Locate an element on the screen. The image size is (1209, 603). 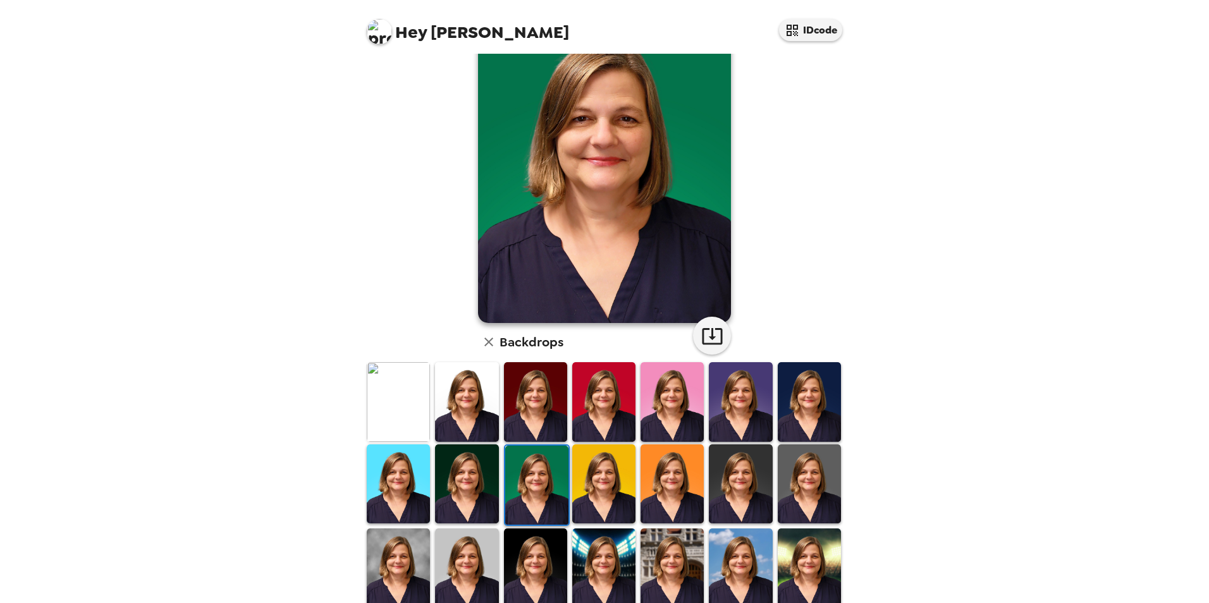
span: Hey is located at coordinates (411, 32).